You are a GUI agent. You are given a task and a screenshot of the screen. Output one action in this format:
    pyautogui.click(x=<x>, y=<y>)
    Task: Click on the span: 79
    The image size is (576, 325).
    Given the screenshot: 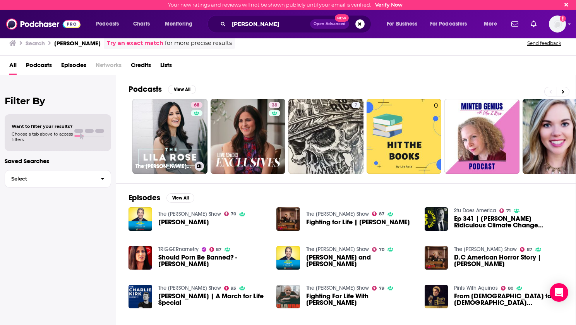 What is the action you would take?
    pyautogui.click(x=382, y=288)
    